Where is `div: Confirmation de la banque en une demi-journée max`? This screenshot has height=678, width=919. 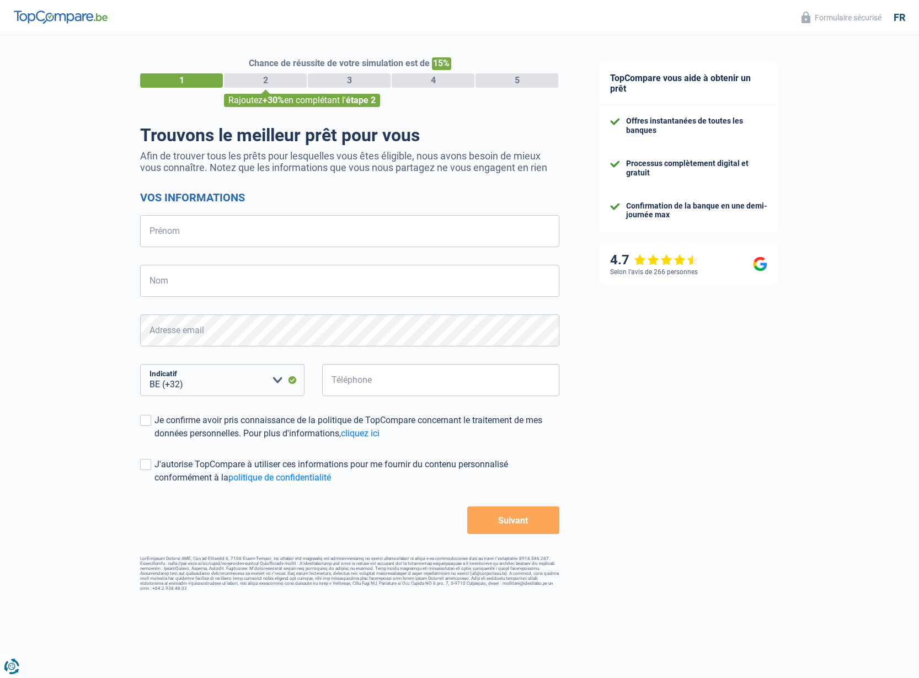 div: Confirmation de la banque en une demi-journée max is located at coordinates (696, 211).